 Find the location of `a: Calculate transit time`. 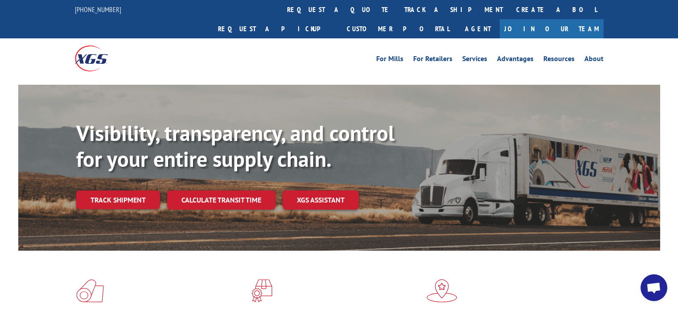

a: Calculate transit time is located at coordinates (221, 200).